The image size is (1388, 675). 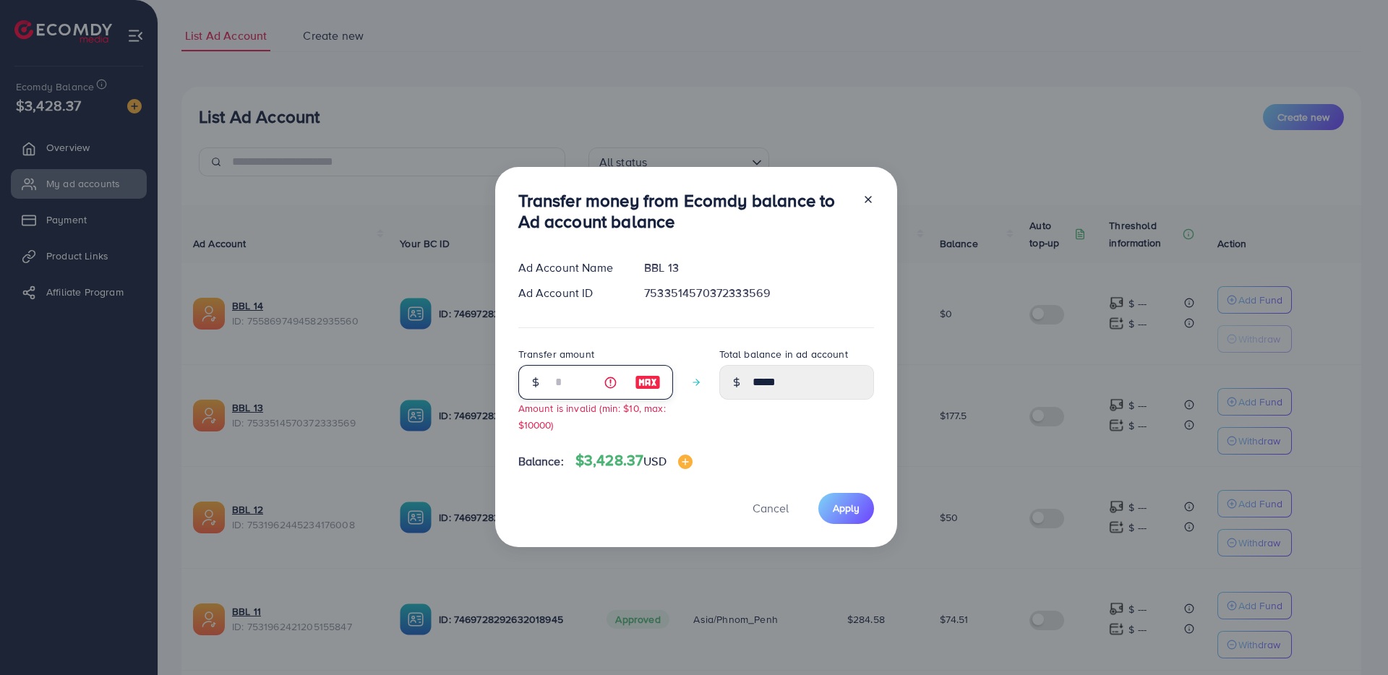 I want to click on label: Total balance in ad account, so click(x=784, y=354).